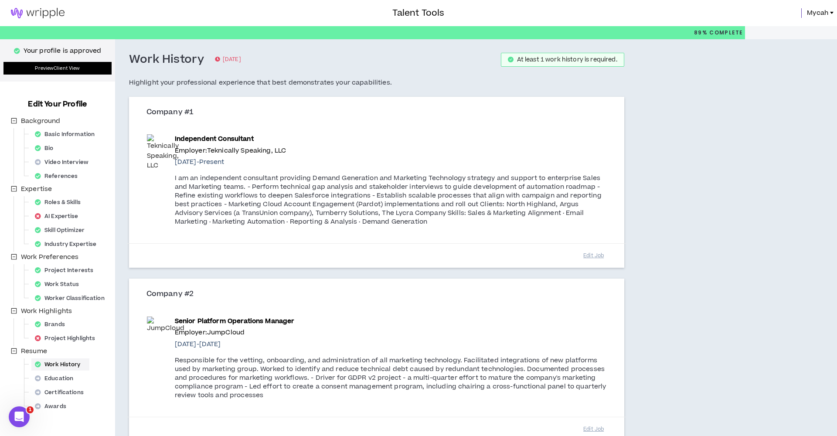 The image size is (837, 436). What do you see at coordinates (60, 202) in the screenshot?
I see `div: Roles & Skills` at bounding box center [60, 202].